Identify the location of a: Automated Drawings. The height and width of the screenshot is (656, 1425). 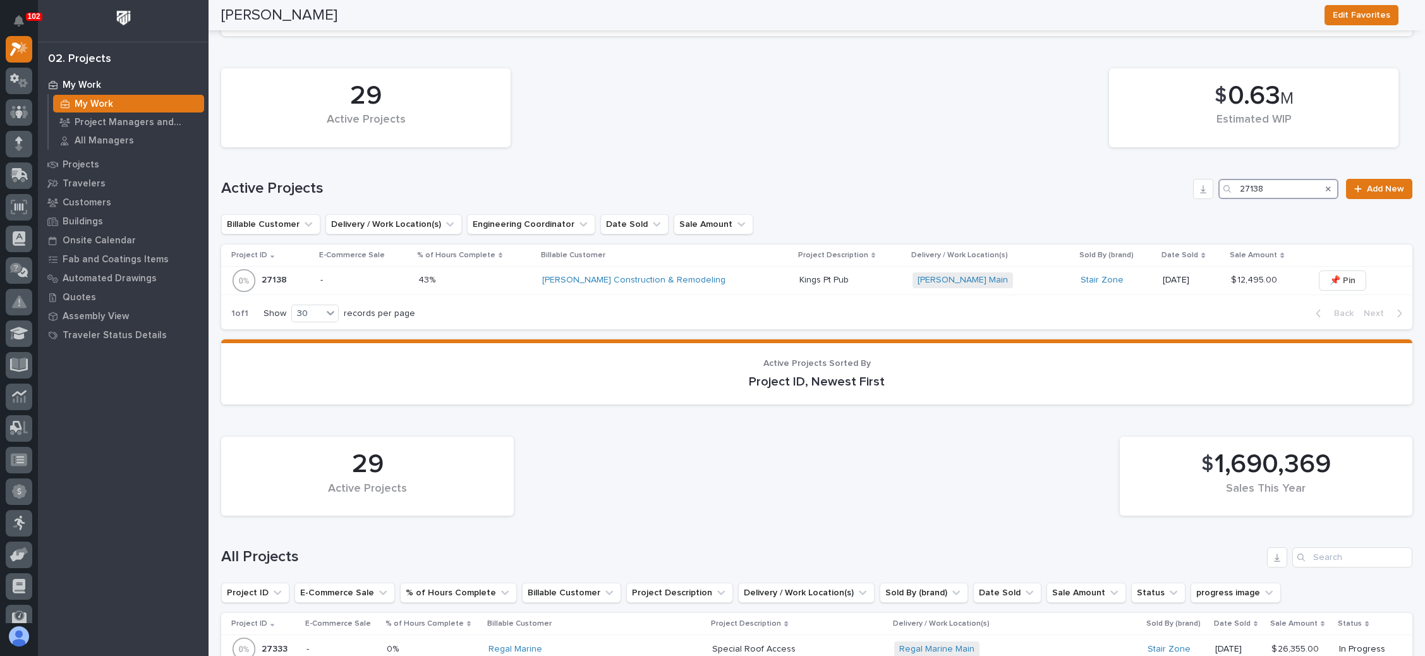
(123, 278).